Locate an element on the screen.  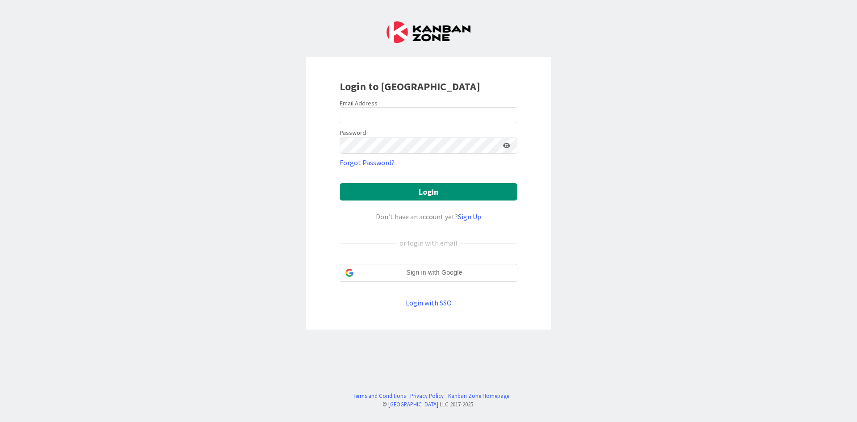
img: Kanban Zone is located at coordinates (428, 32).